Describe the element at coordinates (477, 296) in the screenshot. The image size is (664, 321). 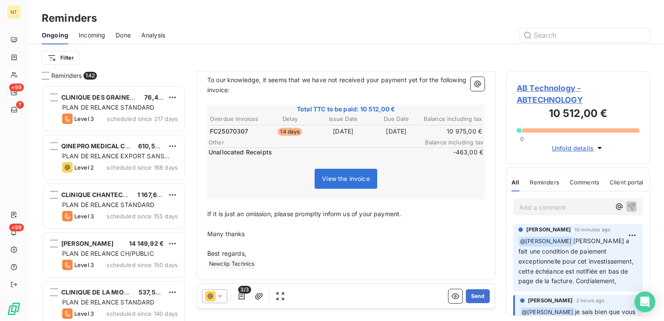
I see `button: Send` at that location.